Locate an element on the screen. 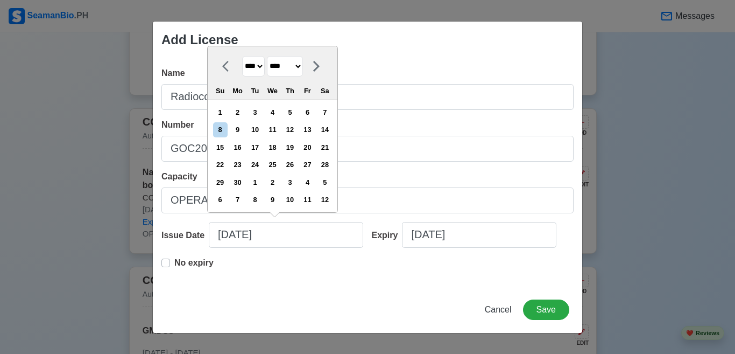  div: Choose Sunday, September 22nd, 2024 is located at coordinates (220, 164).